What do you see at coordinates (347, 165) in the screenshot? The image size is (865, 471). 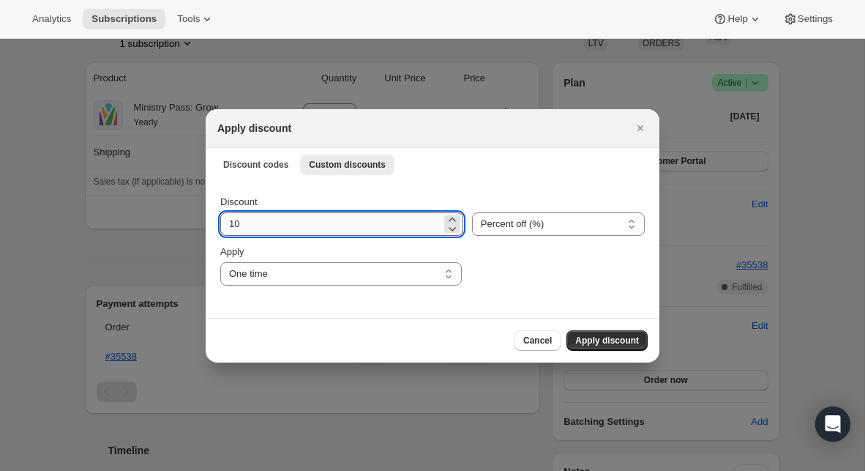 I see `span: Custom discounts` at bounding box center [347, 165].